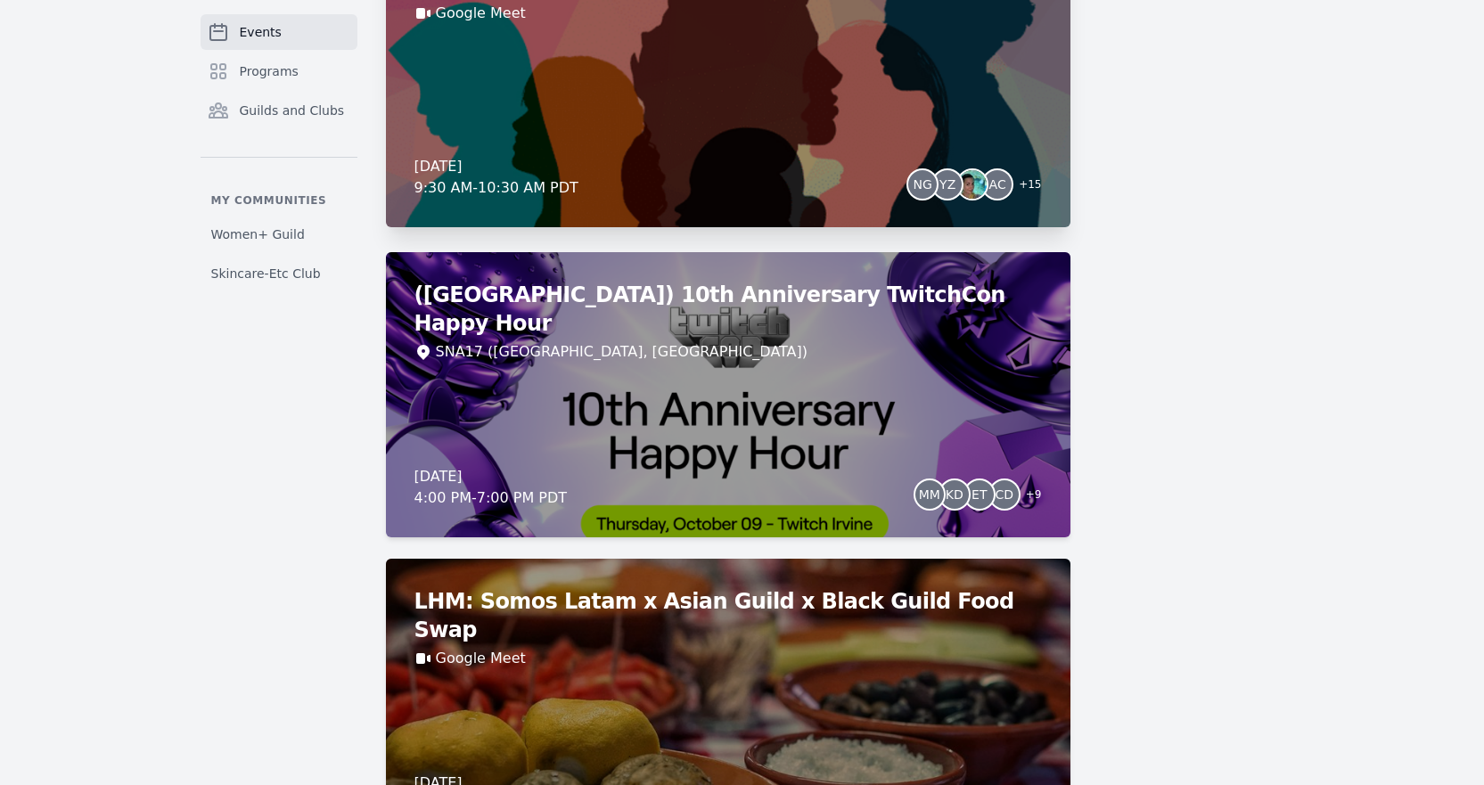  Describe the element at coordinates (269, 71) in the screenshot. I see `span: Programs` at that location.